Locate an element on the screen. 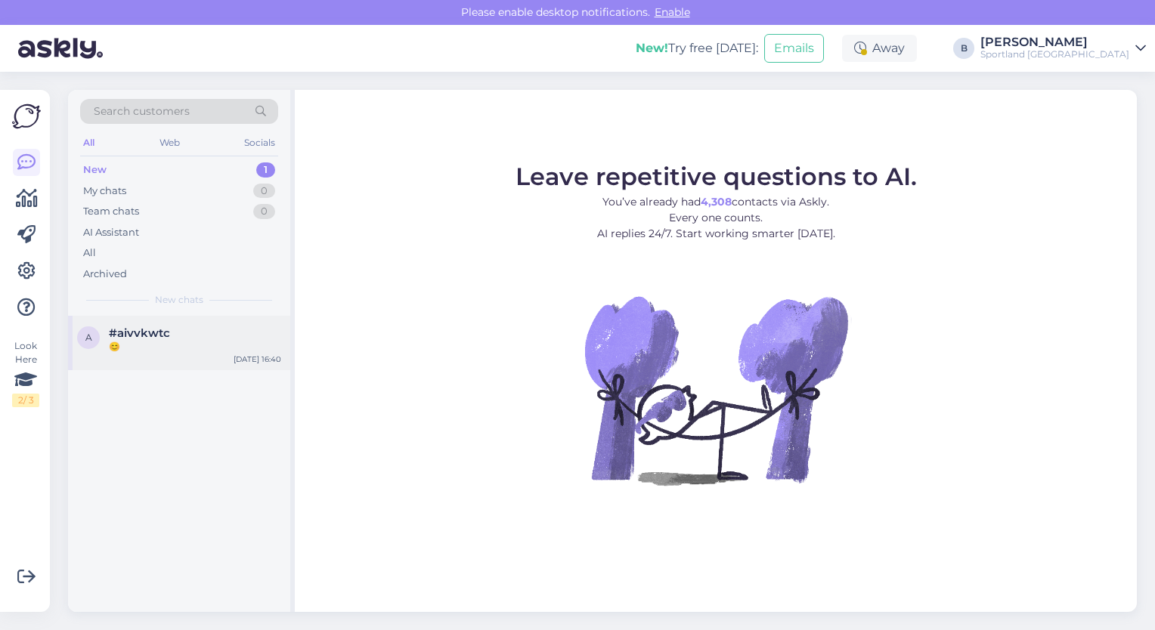 The image size is (1155, 630). span: Leave repetitive questions to AI. is located at coordinates (716, 176).